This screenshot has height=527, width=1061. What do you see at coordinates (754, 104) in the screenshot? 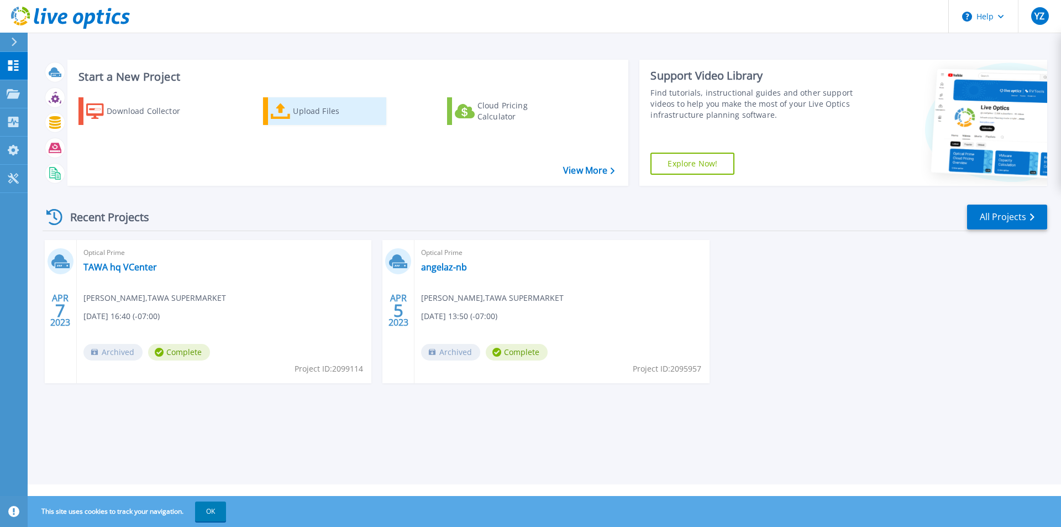
I see `div: Find tutorials, instructional guides and other support videos to help you make the most of your L...` at bounding box center [754, 104].